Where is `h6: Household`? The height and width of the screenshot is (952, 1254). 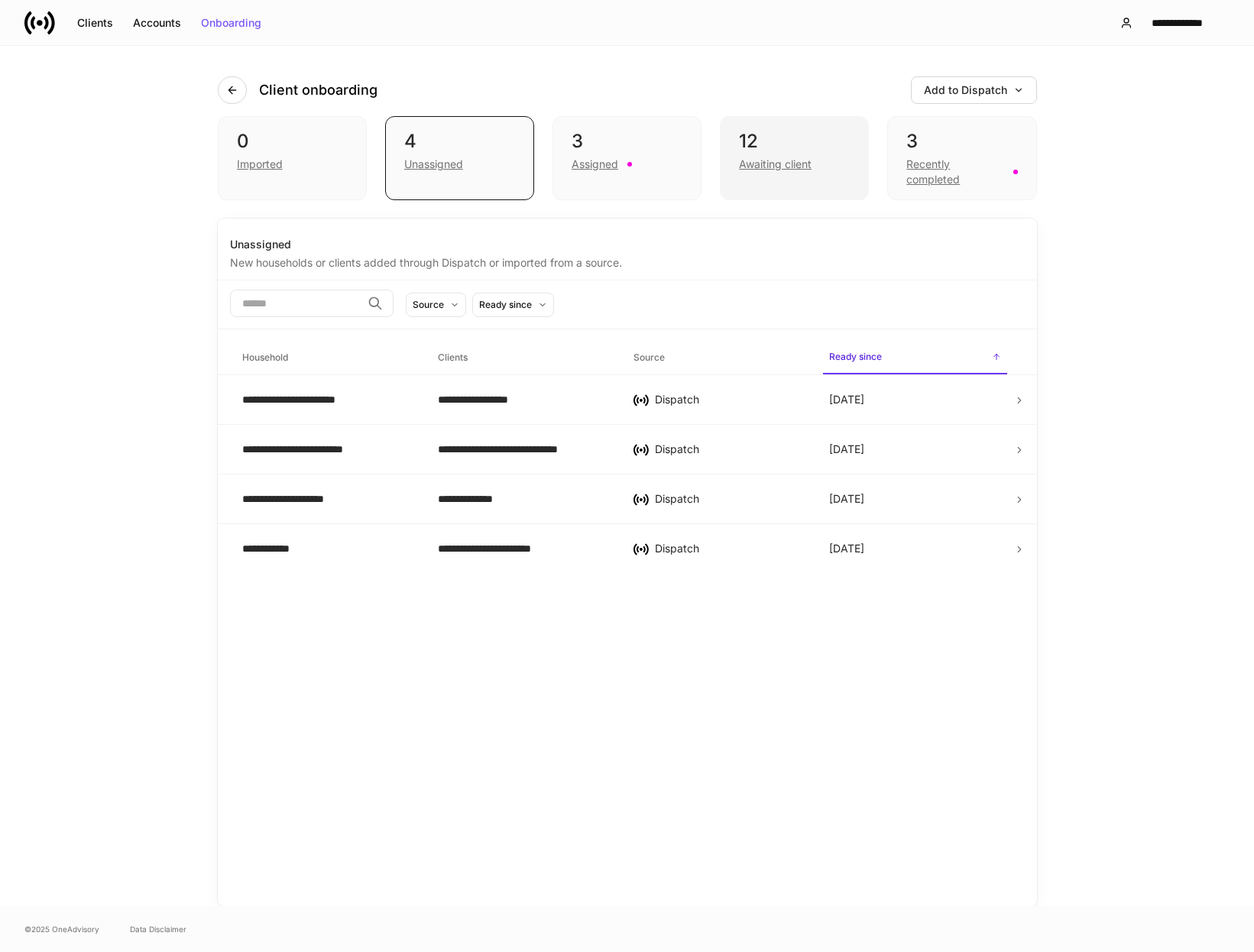 h6: Household is located at coordinates (266, 357).